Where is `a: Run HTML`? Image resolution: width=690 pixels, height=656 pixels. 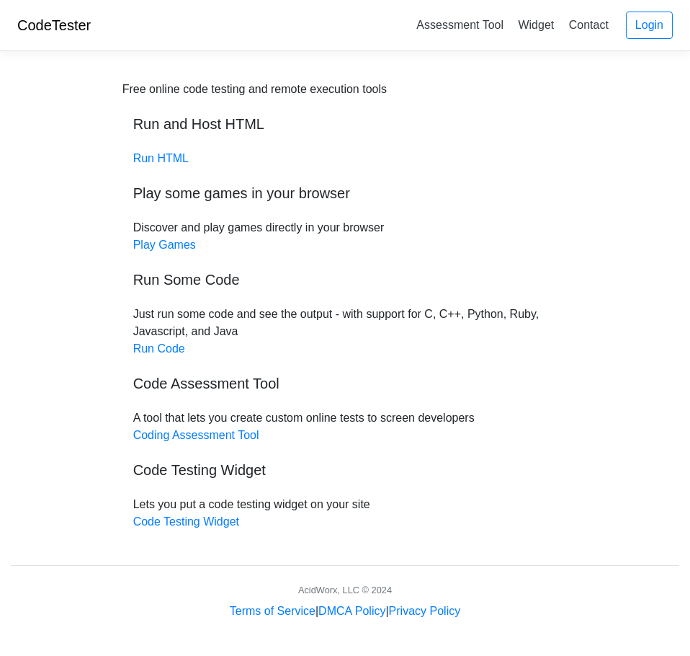
a: Run HTML is located at coordinates (161, 158).